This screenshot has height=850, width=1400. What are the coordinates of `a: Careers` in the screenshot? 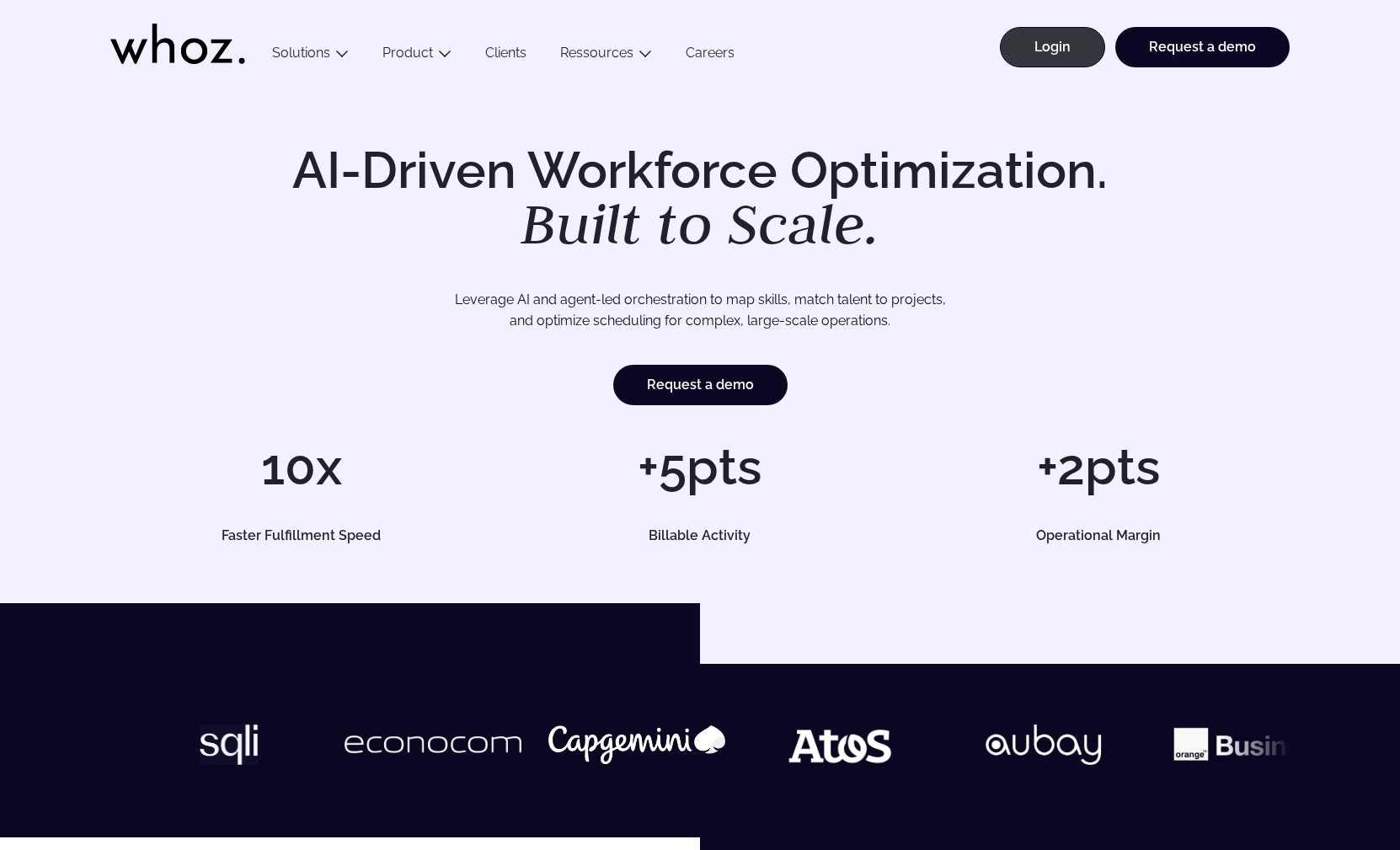 It's located at (711, 56).